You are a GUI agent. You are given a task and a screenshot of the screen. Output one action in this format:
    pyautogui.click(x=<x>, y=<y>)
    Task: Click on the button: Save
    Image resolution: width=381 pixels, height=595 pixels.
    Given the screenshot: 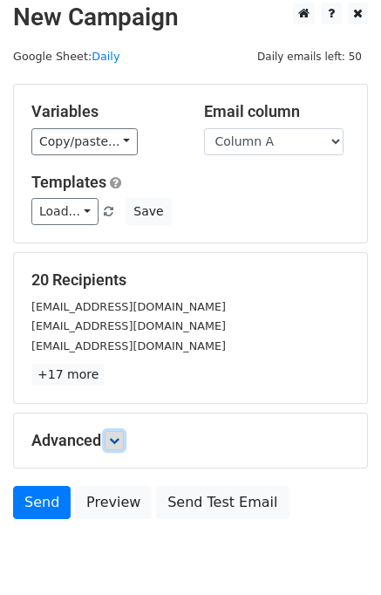 What is the action you would take?
    pyautogui.click(x=148, y=211)
    